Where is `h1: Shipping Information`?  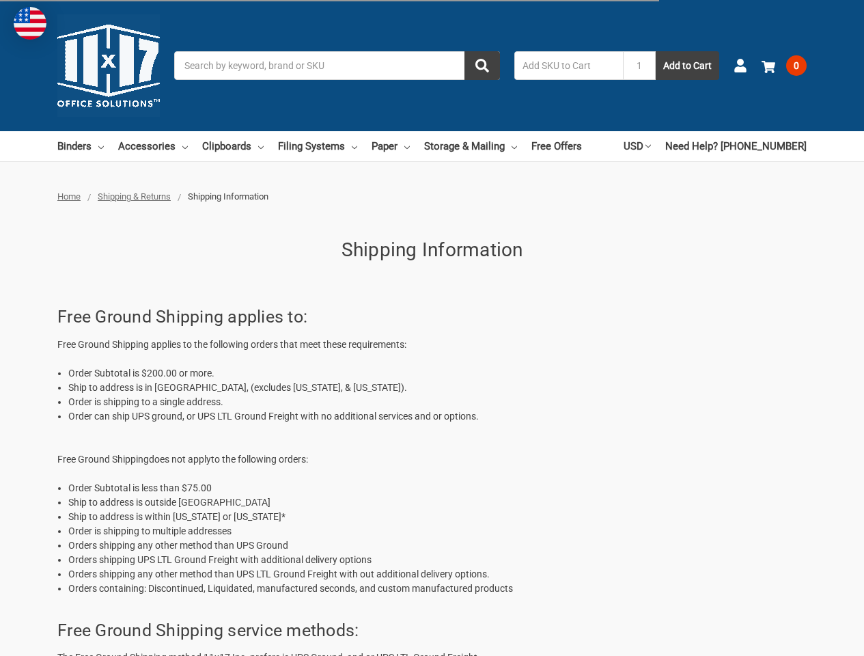
h1: Shipping Information is located at coordinates (432, 250).